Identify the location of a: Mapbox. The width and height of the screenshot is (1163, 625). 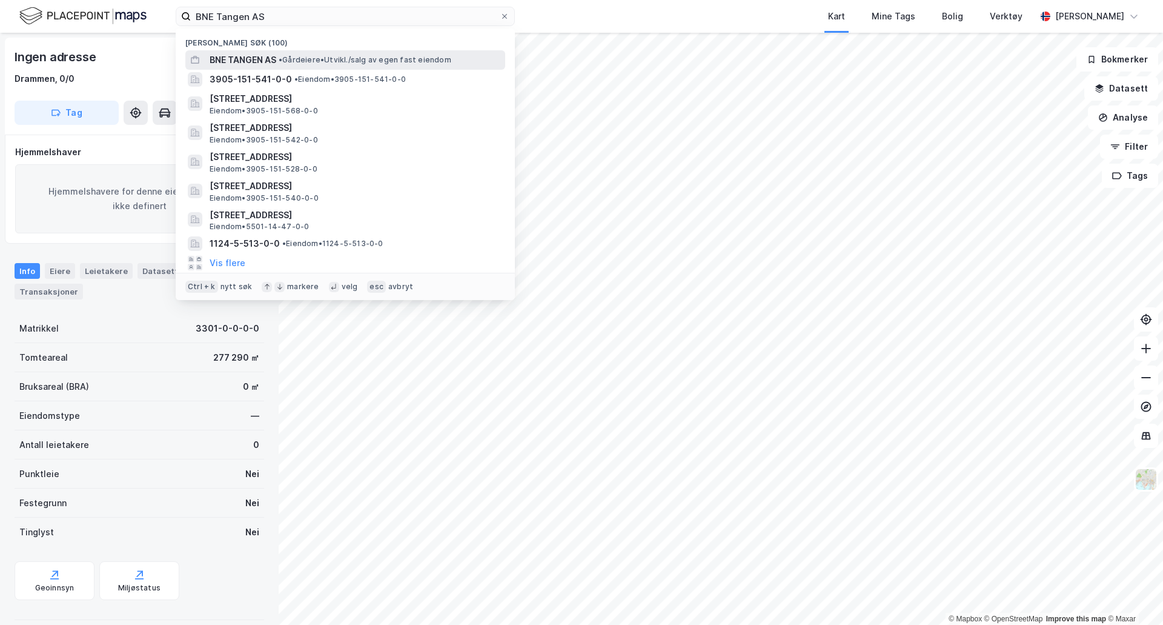
(965, 619).